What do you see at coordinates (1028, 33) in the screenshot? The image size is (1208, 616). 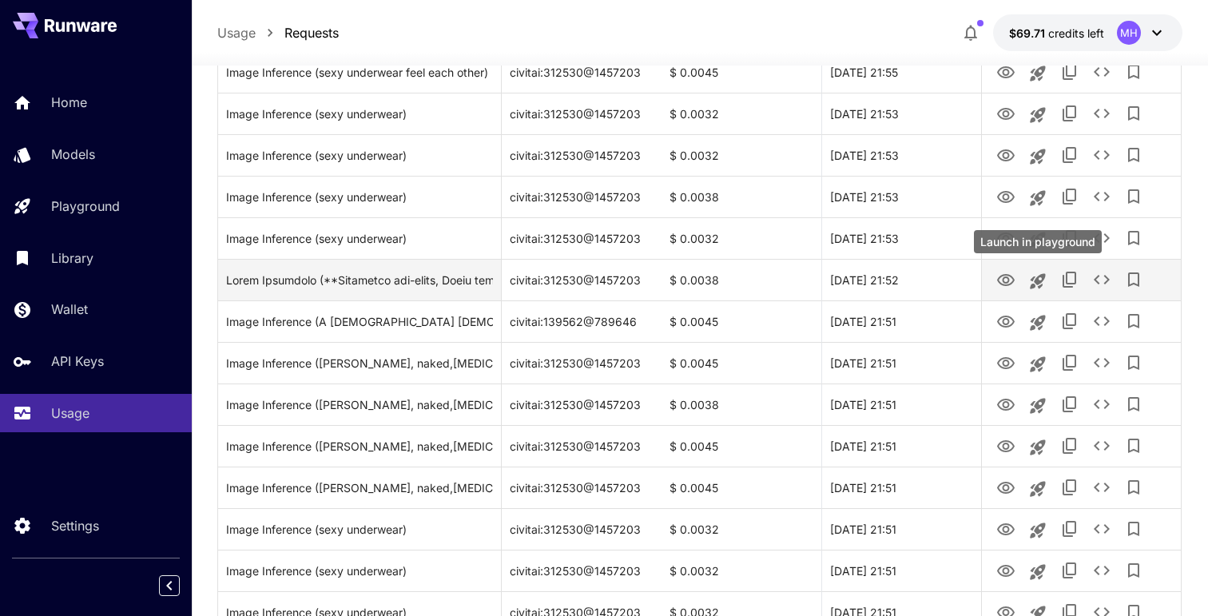 I see `span: $69.71` at bounding box center [1028, 33].